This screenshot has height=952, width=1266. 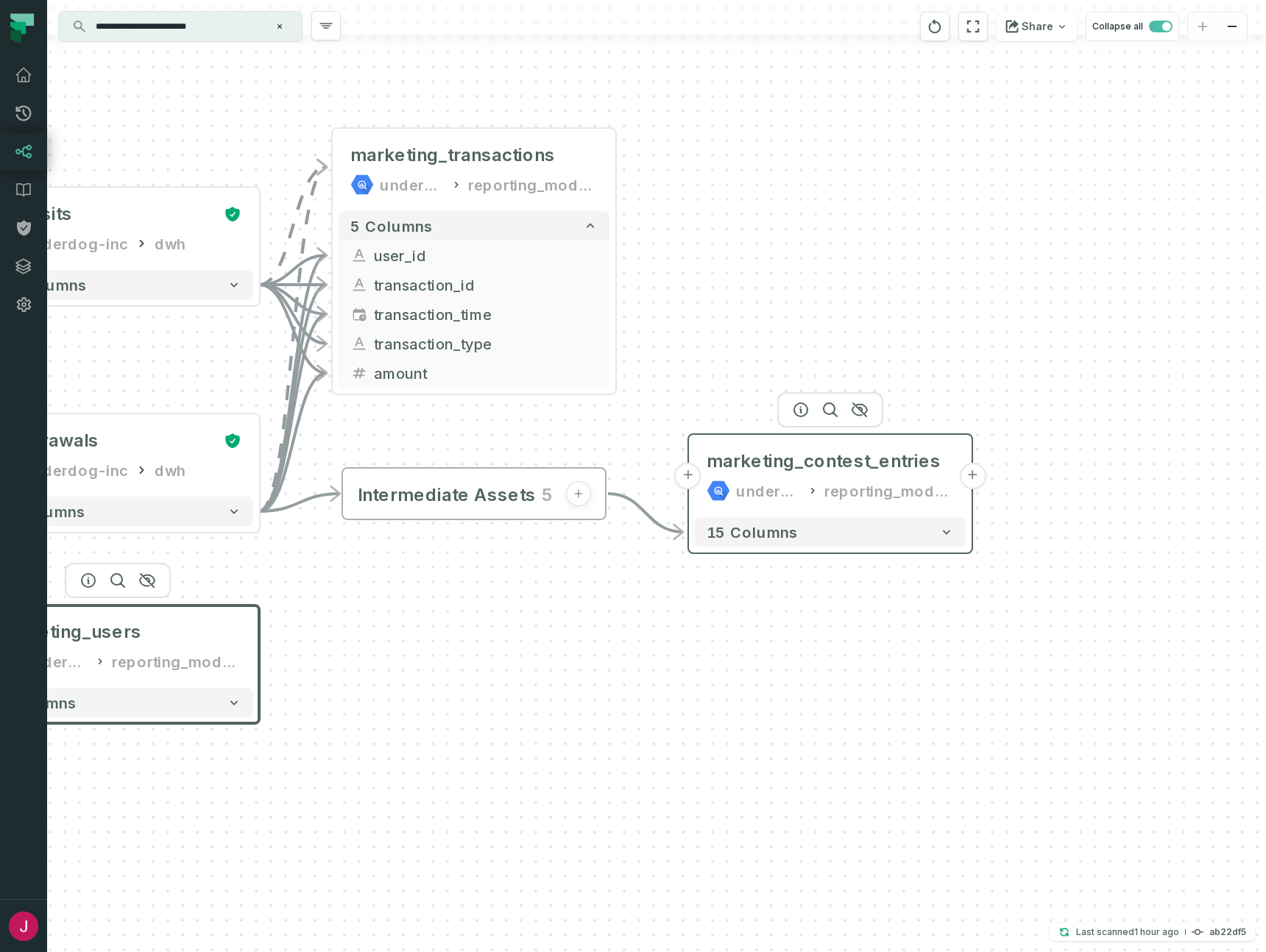 I want to click on span: Intermediate Assets, so click(x=447, y=494).